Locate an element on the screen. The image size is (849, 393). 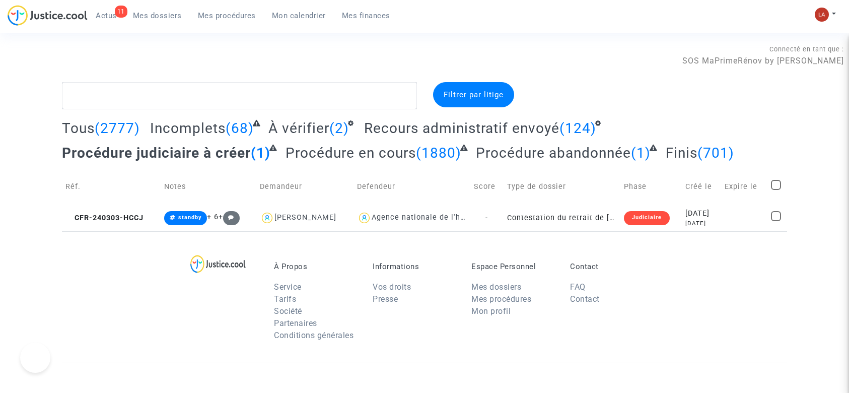
span: Recours administratif envoyé is located at coordinates (462, 128).